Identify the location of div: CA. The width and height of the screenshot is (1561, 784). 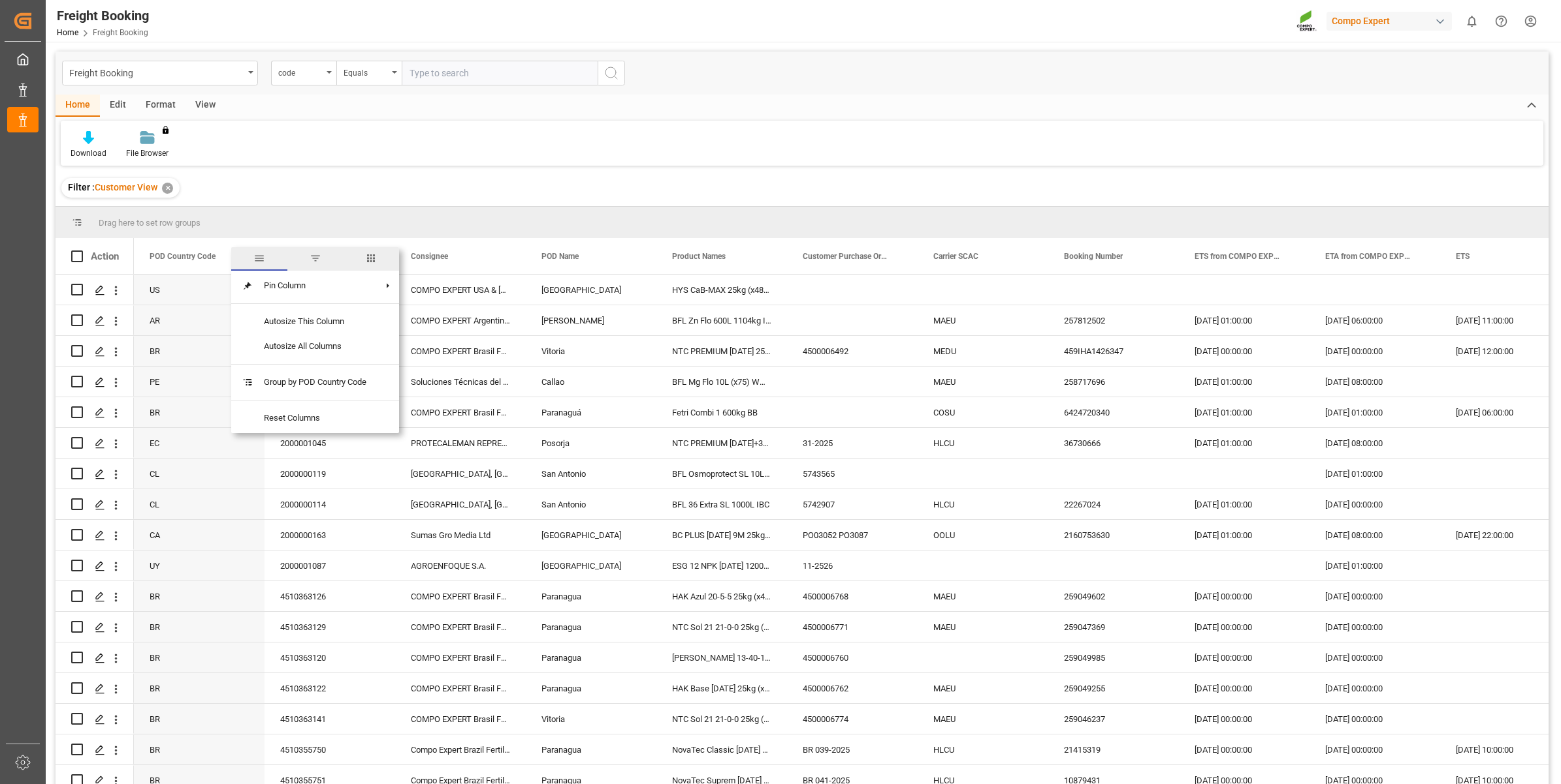
(199, 535).